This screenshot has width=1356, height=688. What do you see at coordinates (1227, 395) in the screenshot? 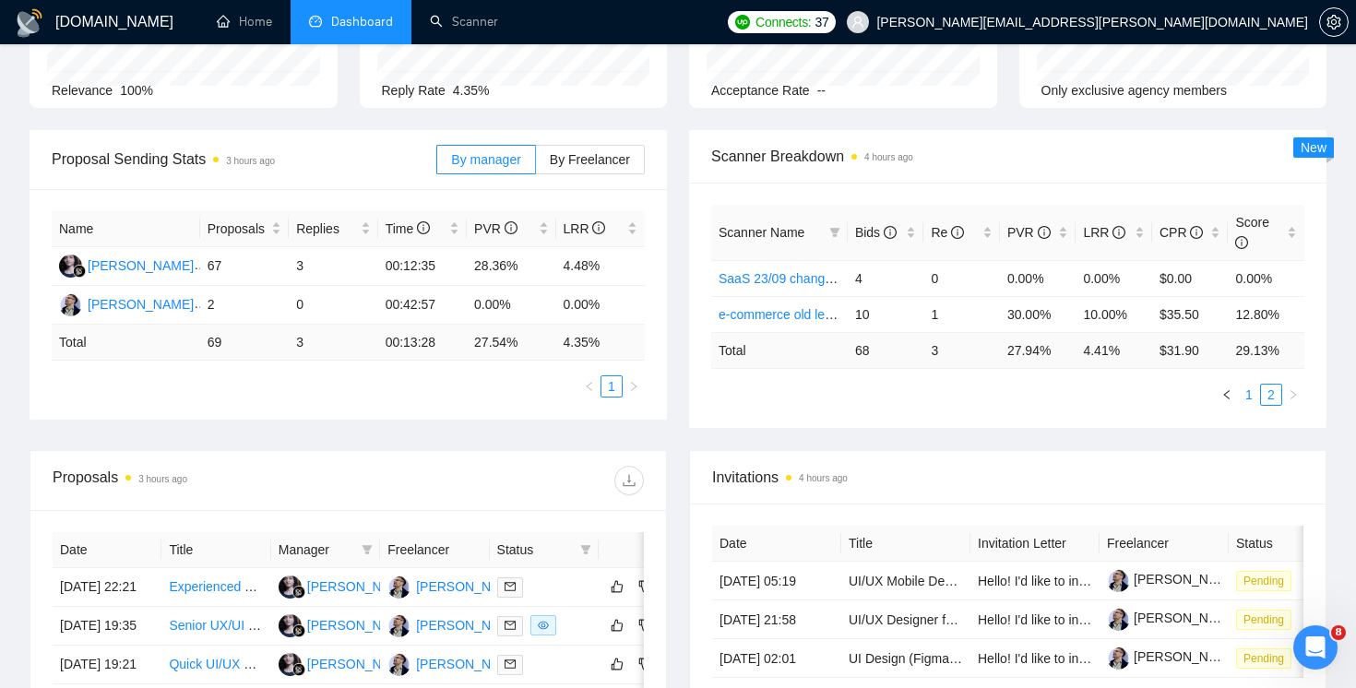
I see `button: left` at bounding box center [1227, 395].